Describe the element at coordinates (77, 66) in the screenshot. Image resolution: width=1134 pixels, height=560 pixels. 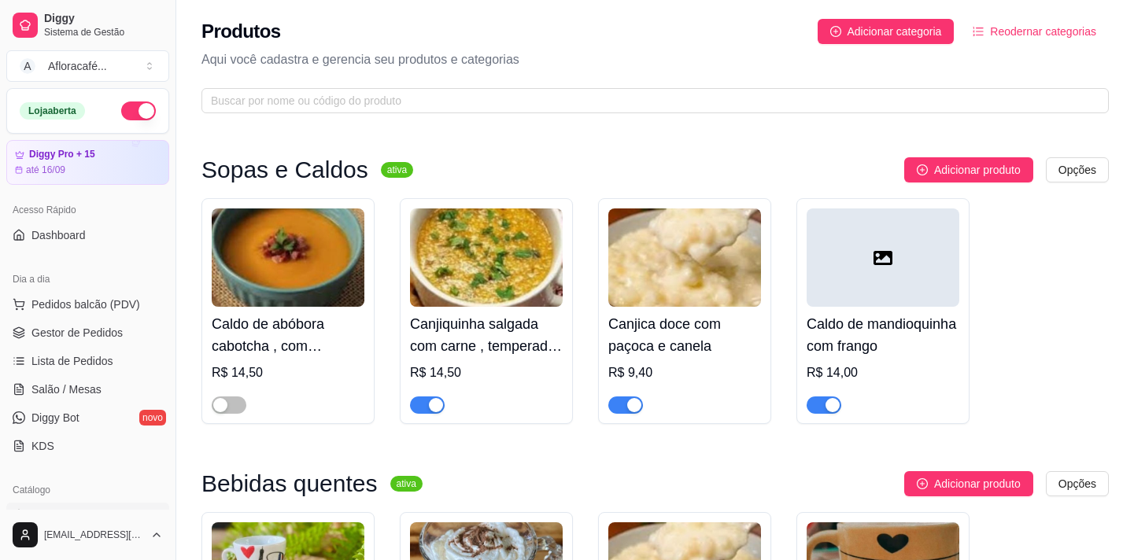
I see `div: Afloracafé ...` at that location.